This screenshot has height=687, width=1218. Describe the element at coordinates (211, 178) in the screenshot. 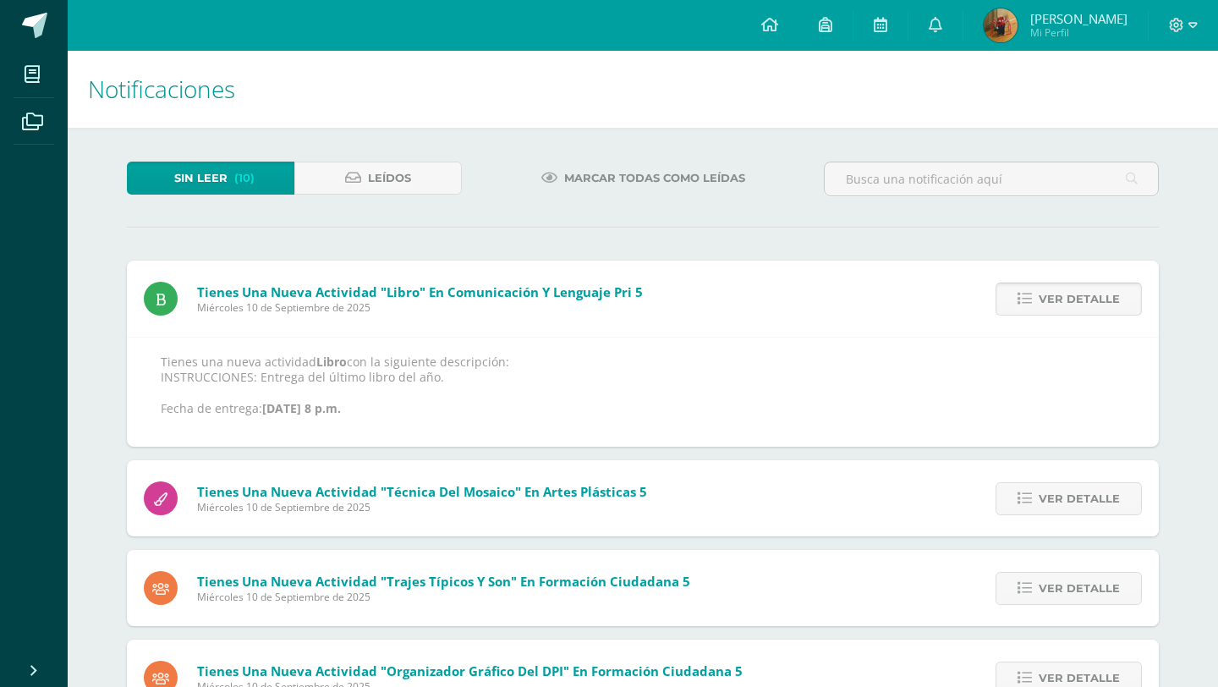

I see `a: Sin leer(10)` at that location.